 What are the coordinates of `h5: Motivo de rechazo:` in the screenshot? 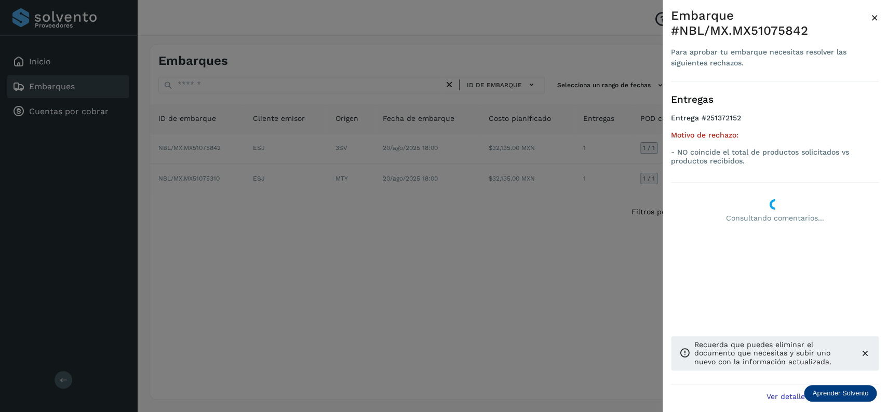 It's located at (775, 135).